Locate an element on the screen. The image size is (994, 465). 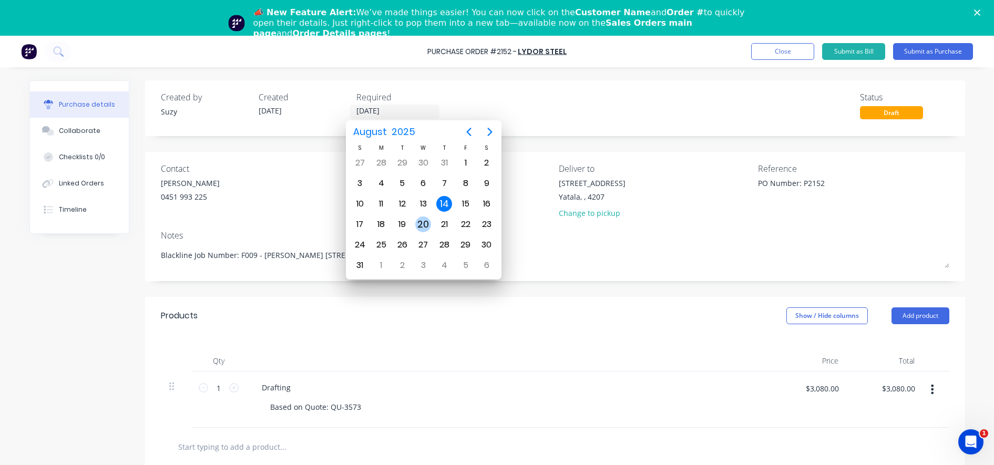
span: 1 is located at coordinates (984, 434).